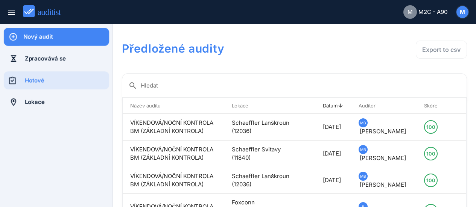  I want to click on th: Název auditu: Not sorted. Activate to sort ascending., so click(174, 106).